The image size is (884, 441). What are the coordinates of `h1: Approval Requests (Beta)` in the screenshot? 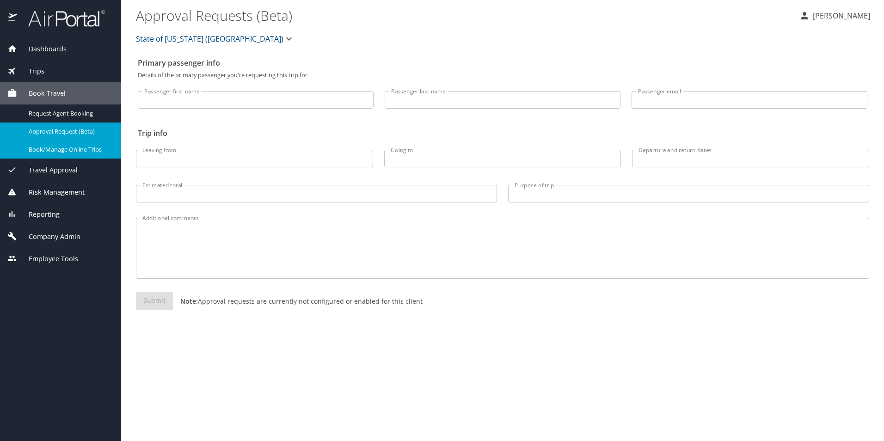 It's located at (464, 15).